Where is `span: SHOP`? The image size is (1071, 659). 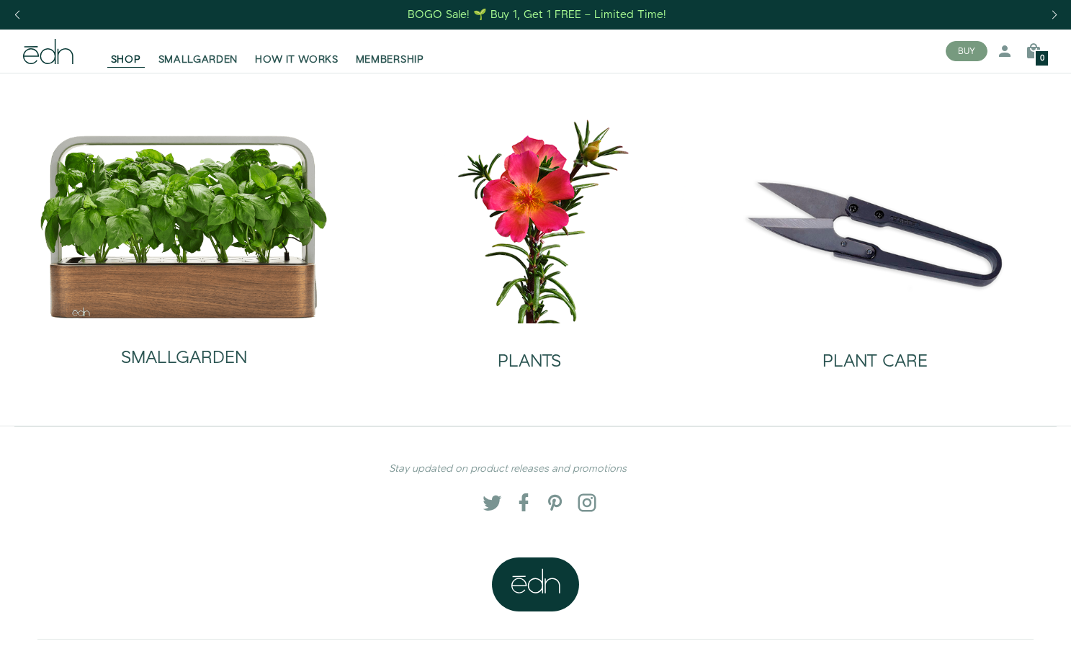
span: SHOP is located at coordinates (126, 60).